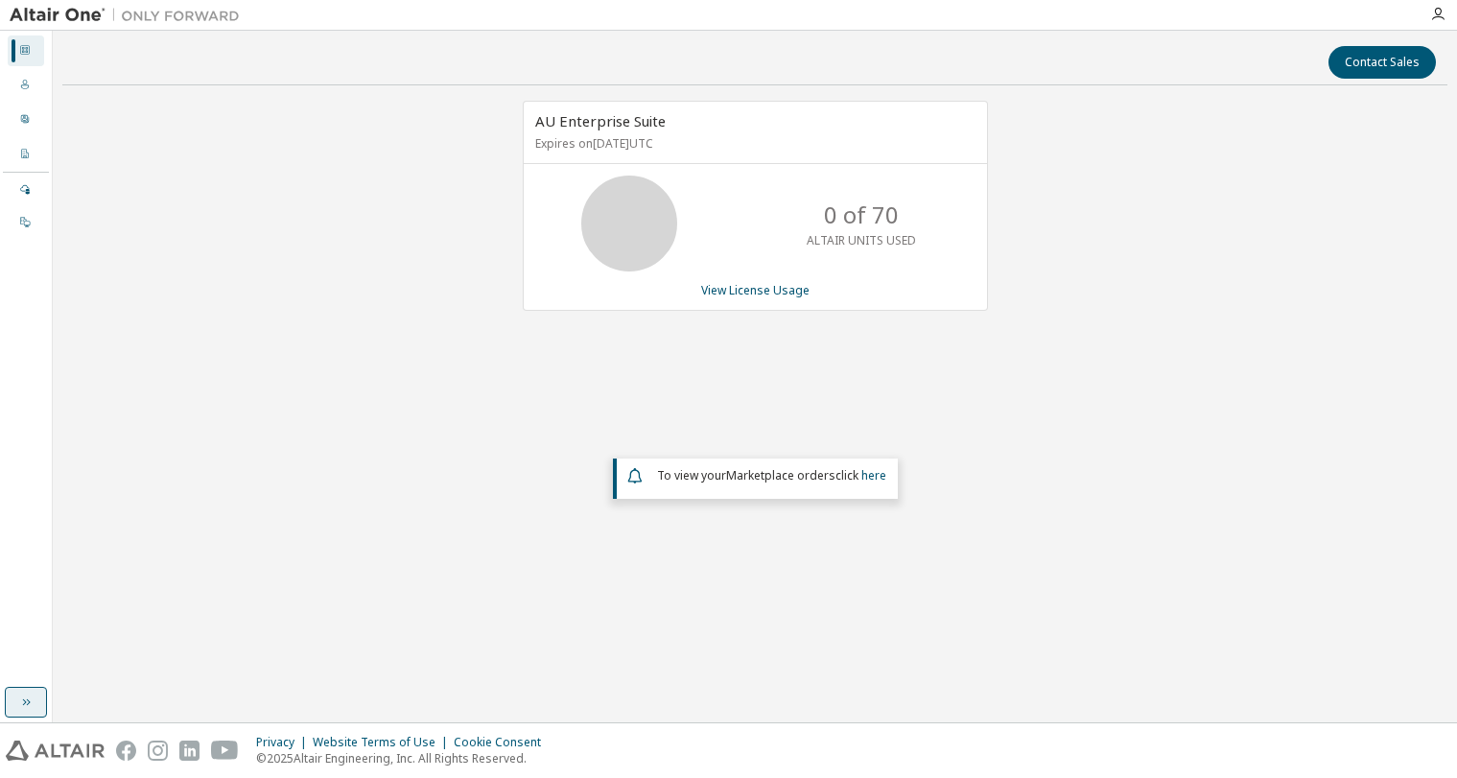 The width and height of the screenshot is (1457, 778). Describe the element at coordinates (55, 750) in the screenshot. I see `img: altair_logo.svg` at that location.